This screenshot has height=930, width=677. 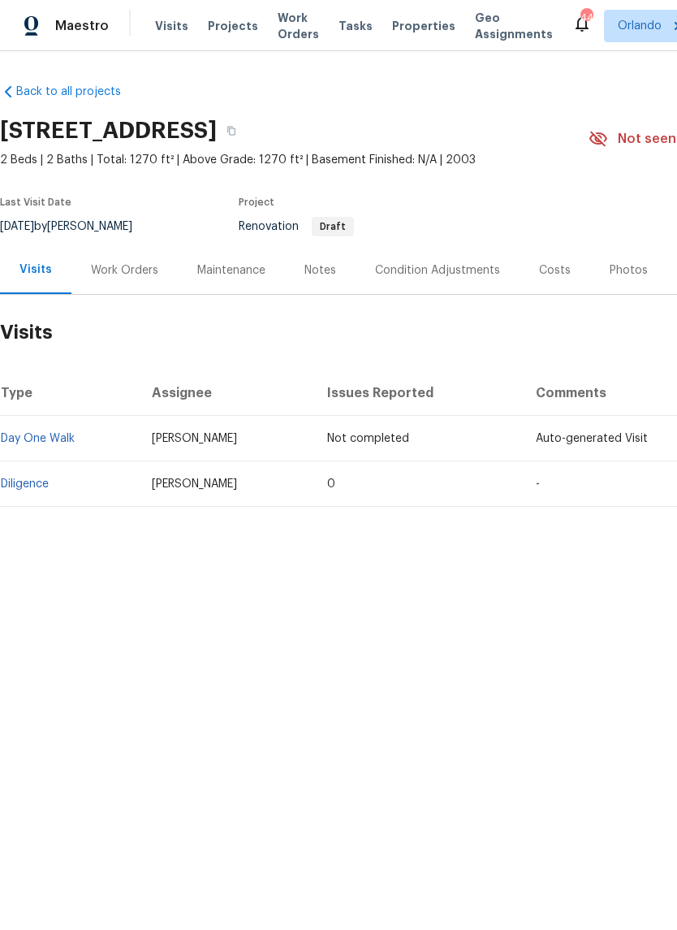 I want to click on span: Projects, so click(x=233, y=26).